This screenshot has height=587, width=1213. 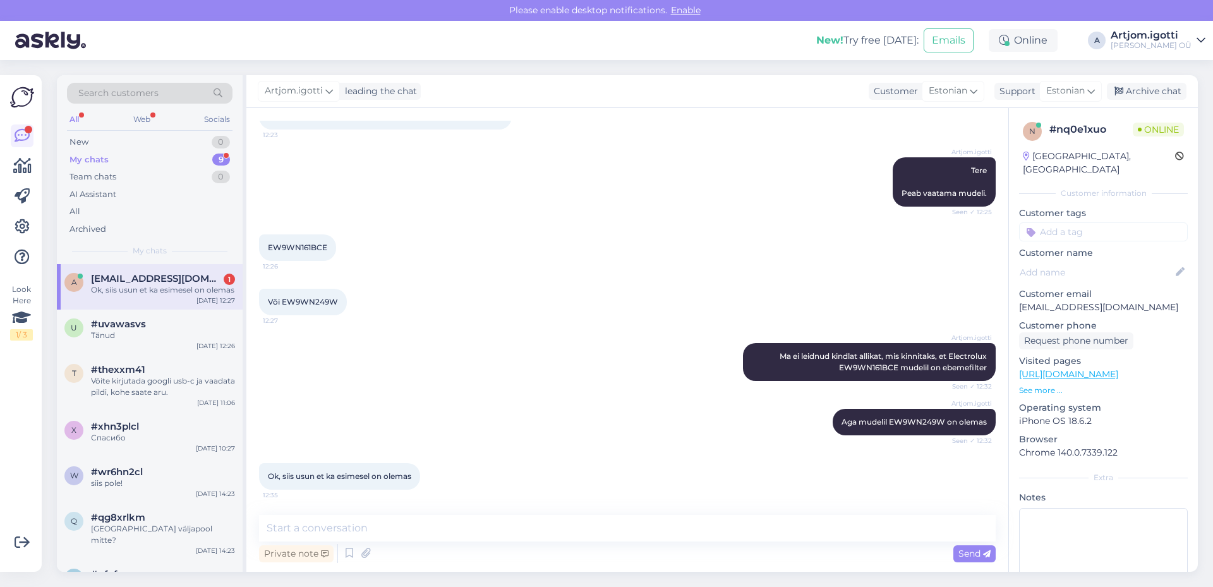 What do you see at coordinates (974, 553) in the screenshot?
I see `span: Send` at bounding box center [974, 553].